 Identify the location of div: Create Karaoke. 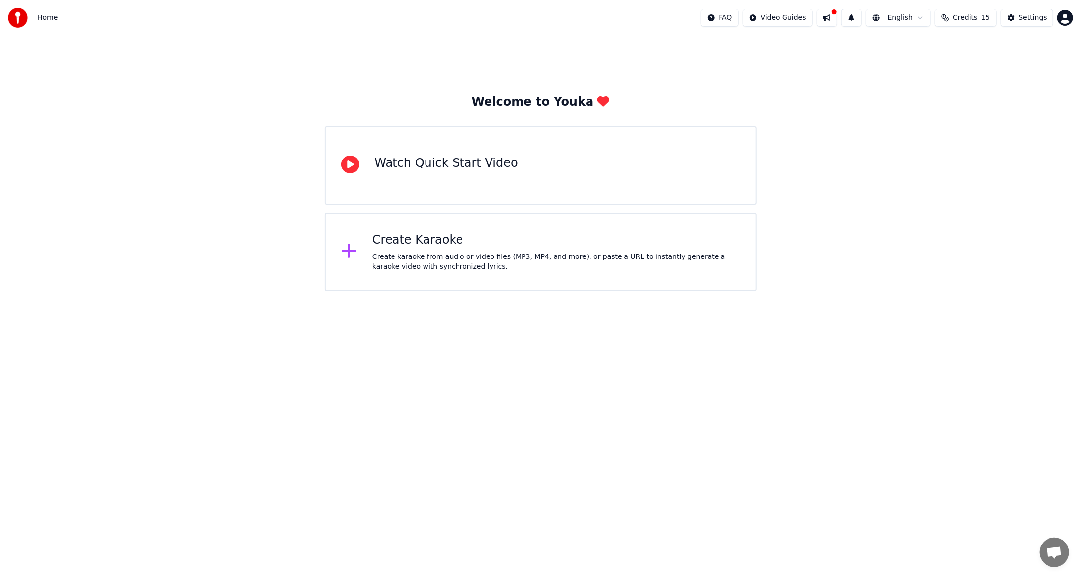
(556, 240).